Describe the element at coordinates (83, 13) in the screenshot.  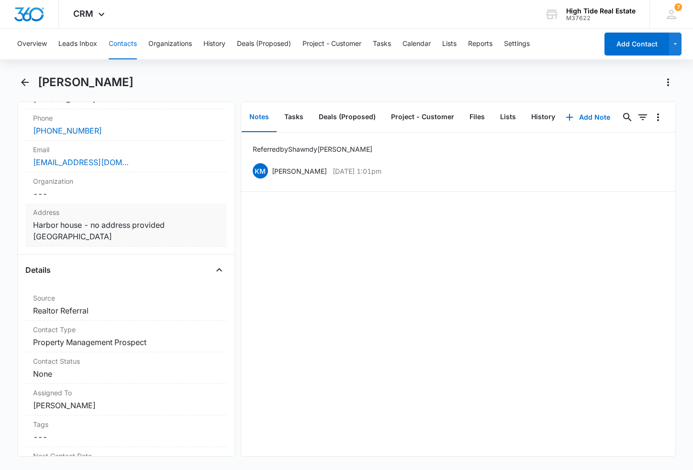
I see `span: CRM` at that location.